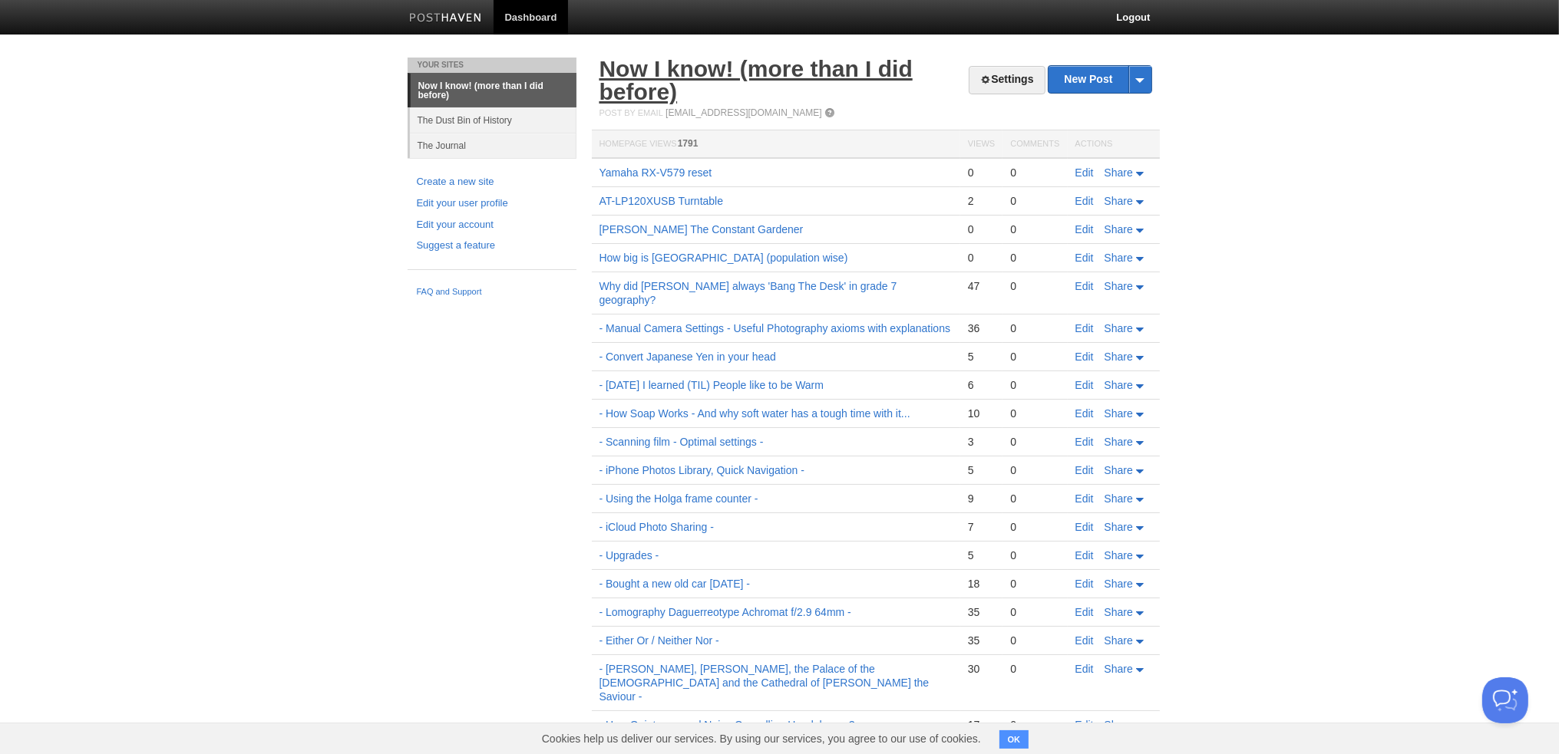 The height and width of the screenshot is (754, 1559). Describe the element at coordinates (1114, 144) in the screenshot. I see `th: Actions` at that location.